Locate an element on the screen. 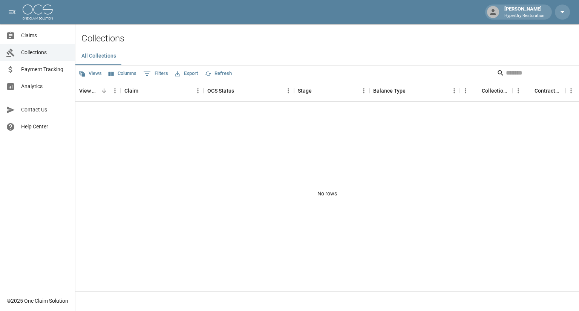 The height and width of the screenshot is (311, 579). div: © 2025 One Claim Solution is located at coordinates (37, 301).